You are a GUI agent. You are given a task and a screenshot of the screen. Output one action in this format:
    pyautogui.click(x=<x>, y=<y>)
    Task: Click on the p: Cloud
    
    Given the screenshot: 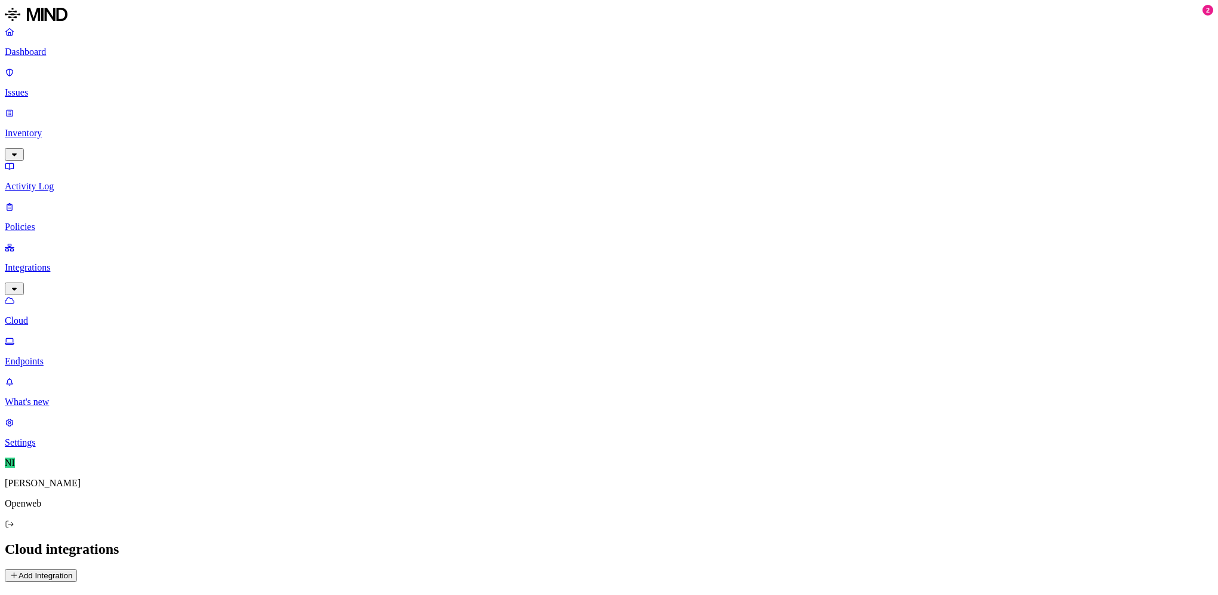 What is the action you would take?
    pyautogui.click(x=609, y=321)
    